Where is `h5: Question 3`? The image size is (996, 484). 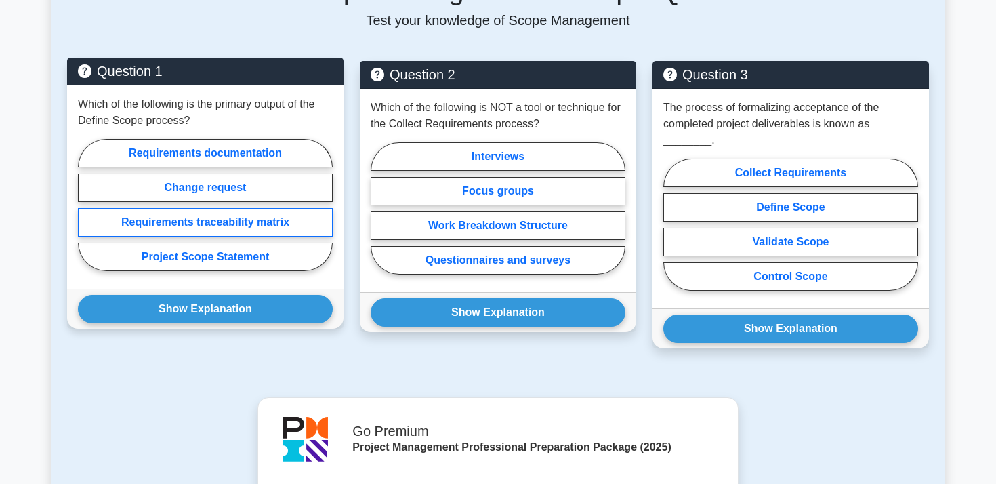
h5: Question 3 is located at coordinates (790, 75).